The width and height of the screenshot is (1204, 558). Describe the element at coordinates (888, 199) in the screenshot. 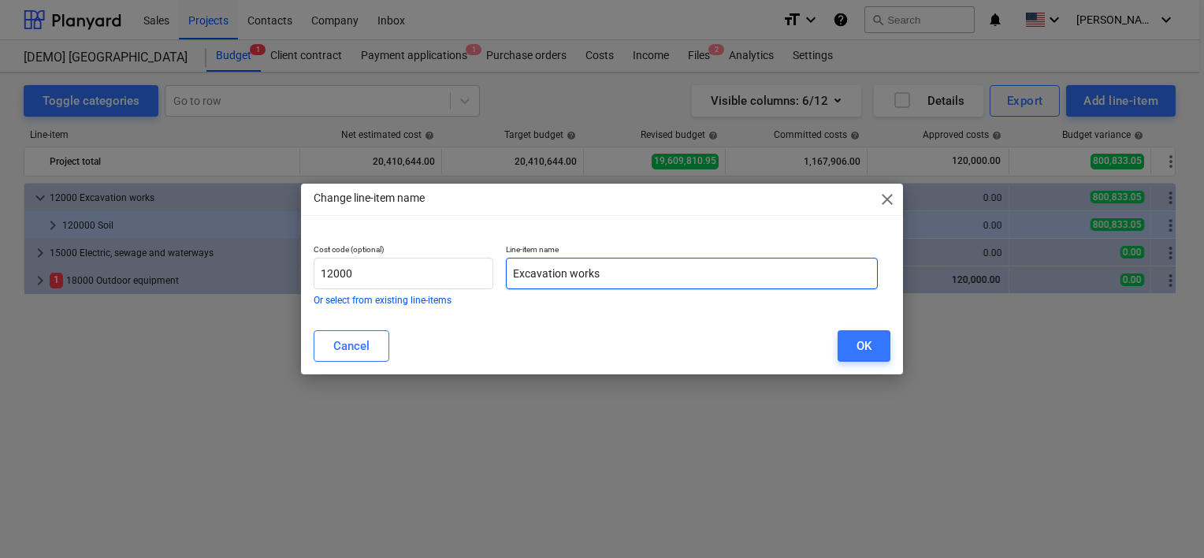

I see `span: close` at that location.